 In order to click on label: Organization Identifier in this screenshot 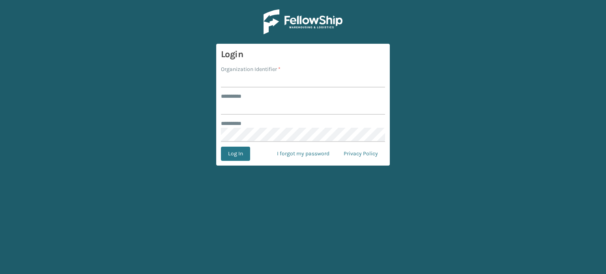, I will do `click(251, 69)`.